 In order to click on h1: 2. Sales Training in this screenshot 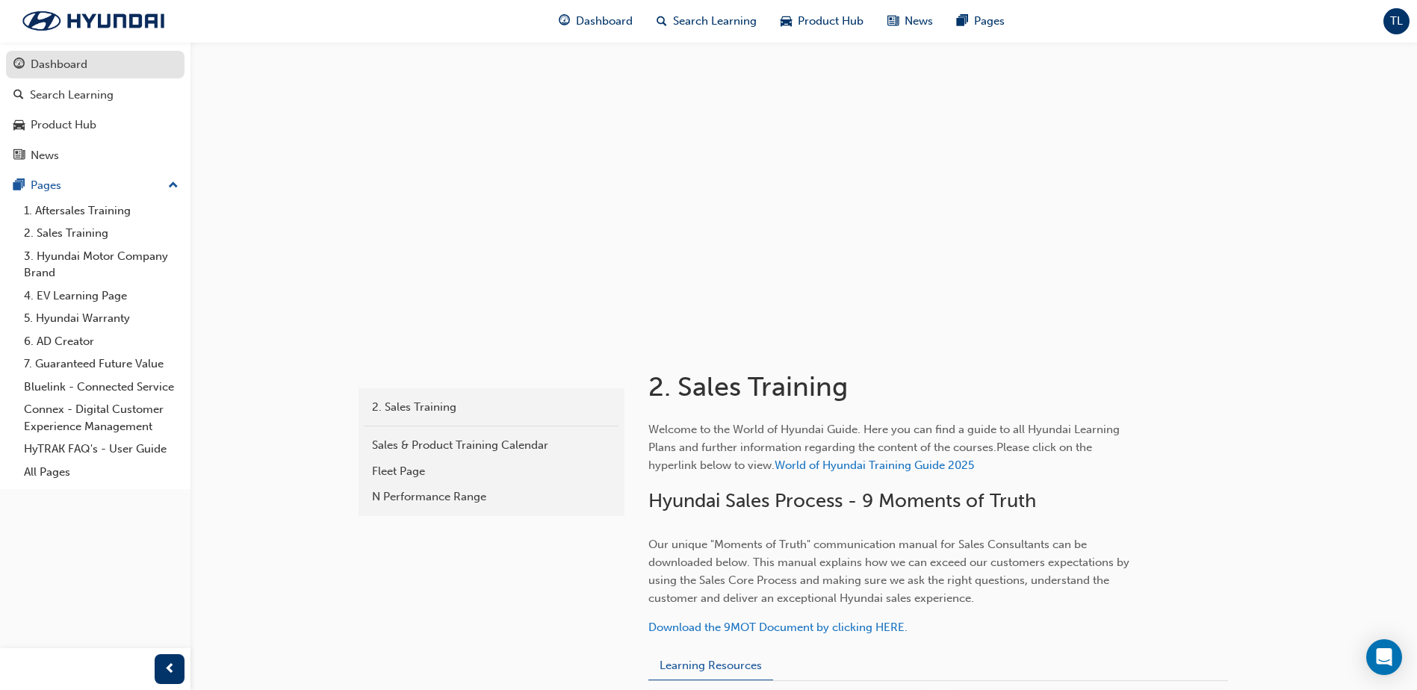, I will do `click(893, 387)`.